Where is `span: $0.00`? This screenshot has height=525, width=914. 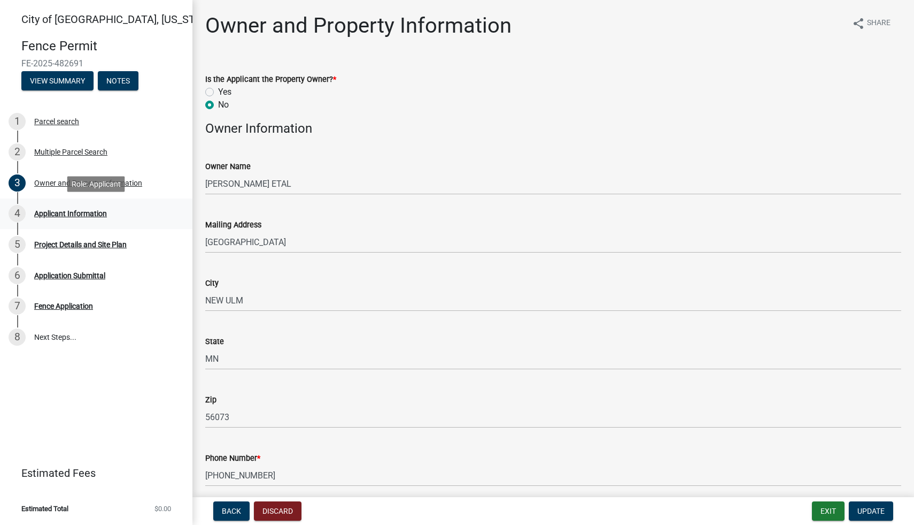
span: $0.00 is located at coordinates (163, 508).